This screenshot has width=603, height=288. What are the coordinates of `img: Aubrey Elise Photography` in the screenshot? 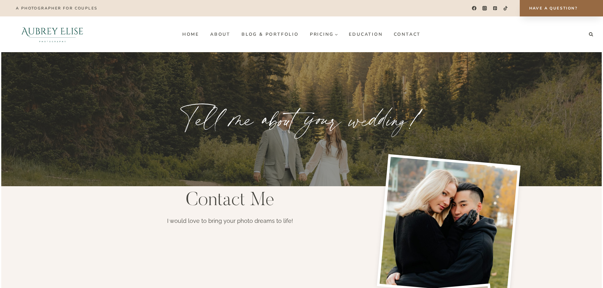 It's located at (52, 34).